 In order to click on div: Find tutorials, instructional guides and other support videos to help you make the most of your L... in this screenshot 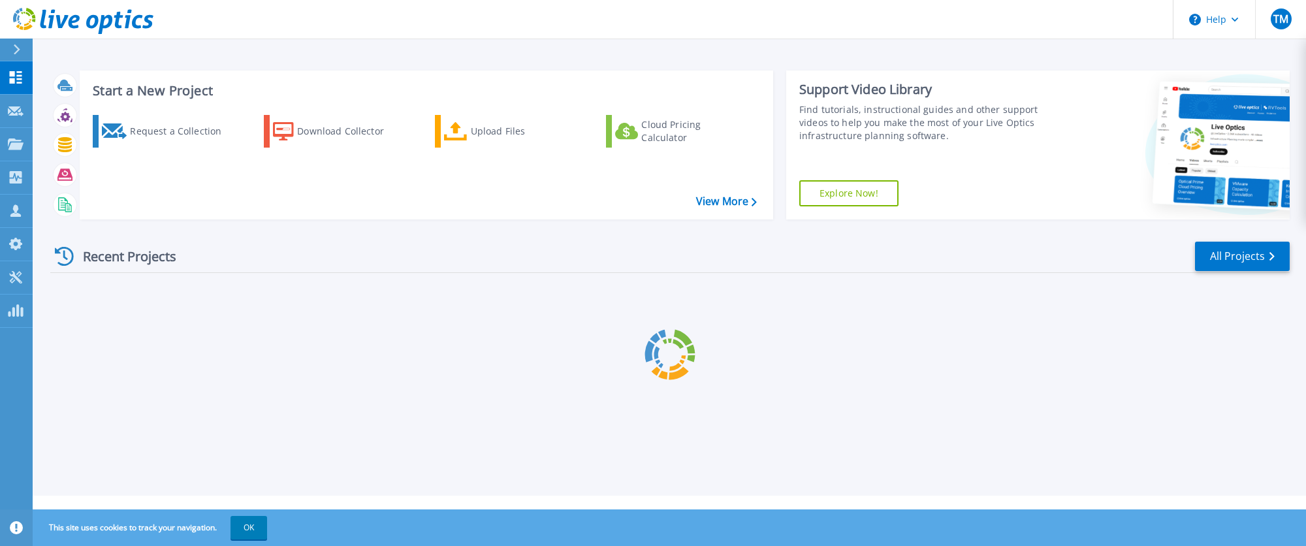, I will do `click(928, 123)`.